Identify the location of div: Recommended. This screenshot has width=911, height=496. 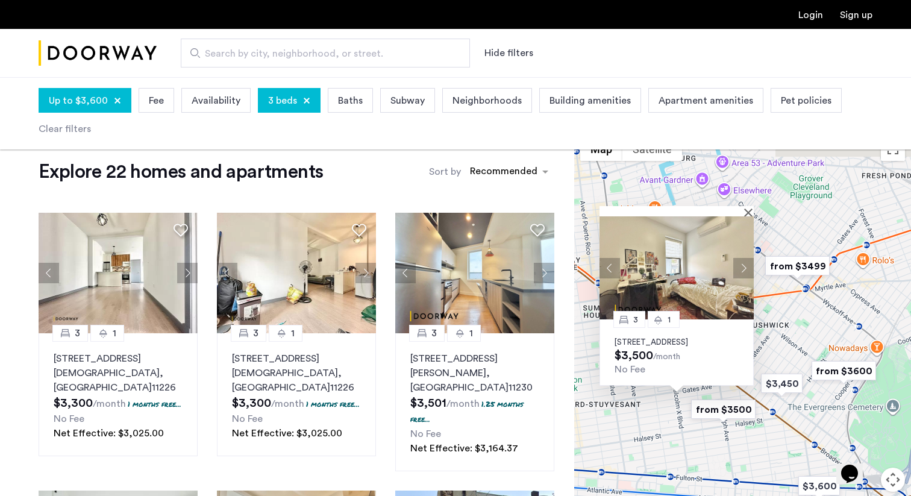
(502, 172).